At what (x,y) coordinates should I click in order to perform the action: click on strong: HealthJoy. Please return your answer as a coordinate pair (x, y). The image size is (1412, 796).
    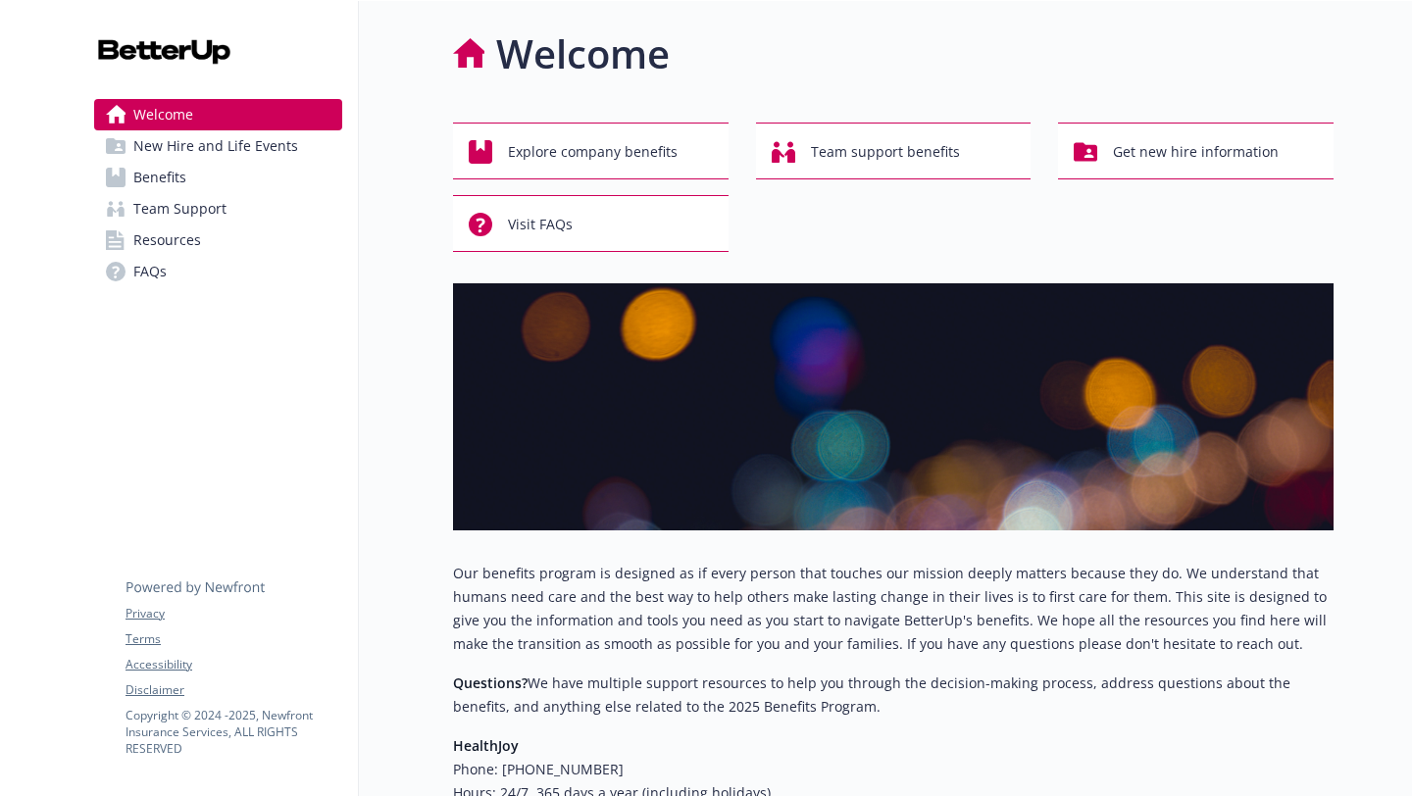
    Looking at the image, I should click on (486, 745).